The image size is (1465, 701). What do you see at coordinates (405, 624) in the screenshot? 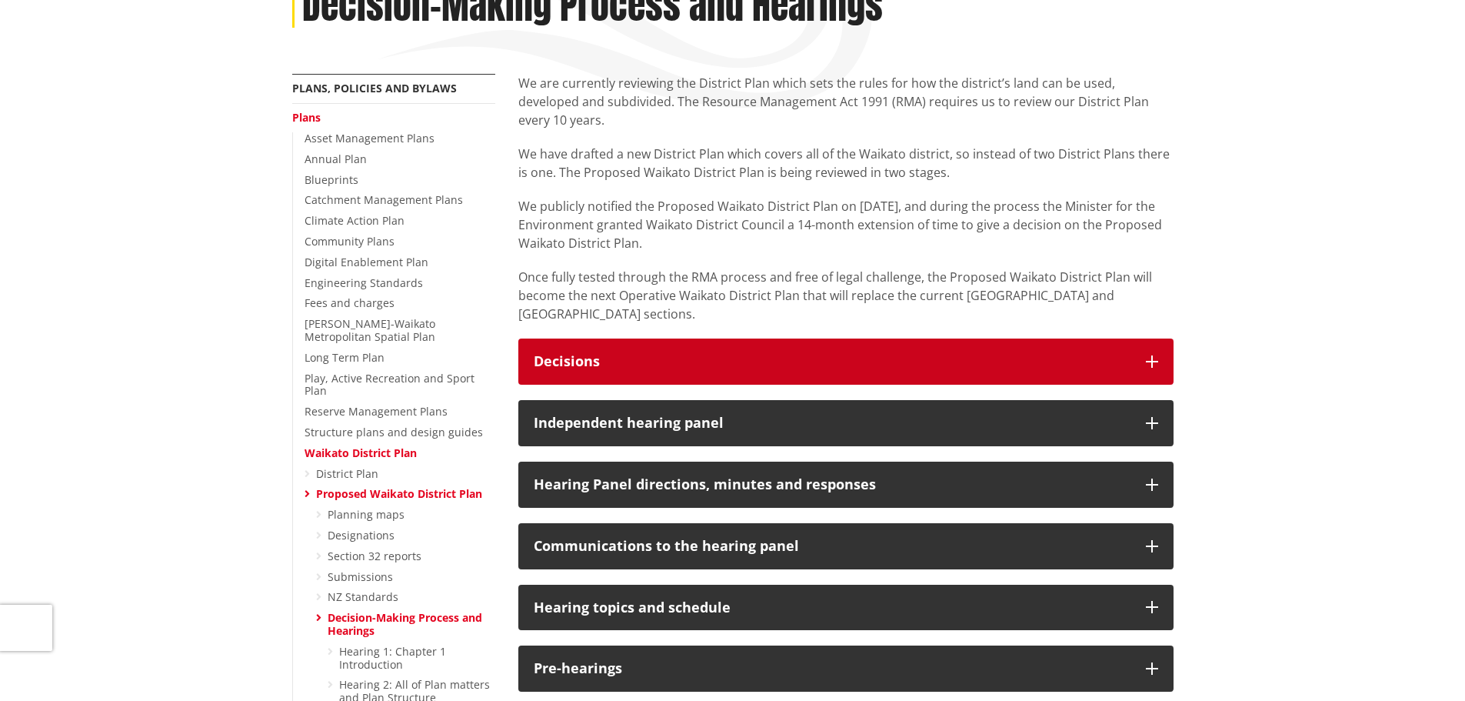
I see `a: Decision-Making Process and Hearings` at bounding box center [405, 624].